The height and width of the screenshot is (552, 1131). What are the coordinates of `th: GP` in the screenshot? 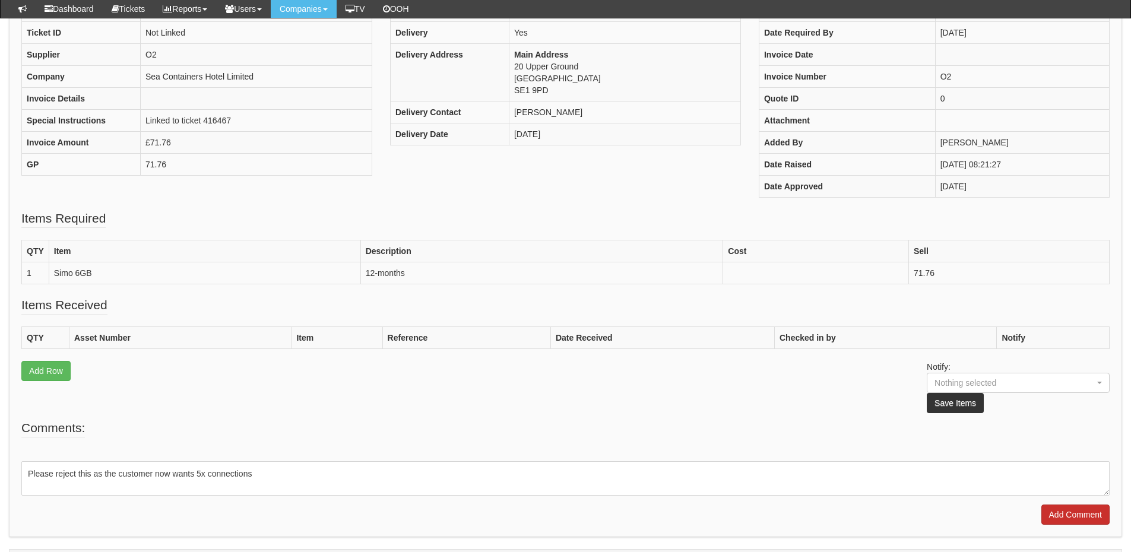 It's located at (81, 164).